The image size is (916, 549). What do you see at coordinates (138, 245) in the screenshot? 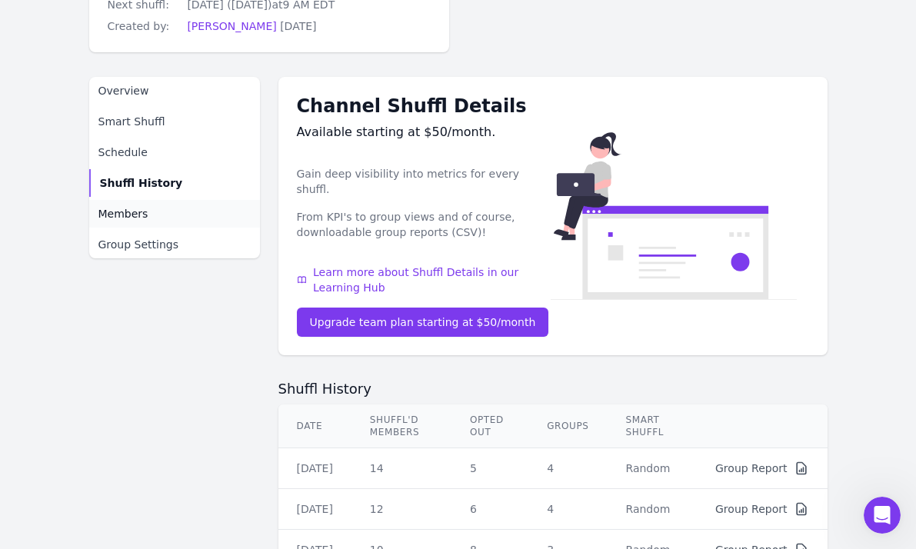
I see `span: Group Settings` at bounding box center [138, 245].